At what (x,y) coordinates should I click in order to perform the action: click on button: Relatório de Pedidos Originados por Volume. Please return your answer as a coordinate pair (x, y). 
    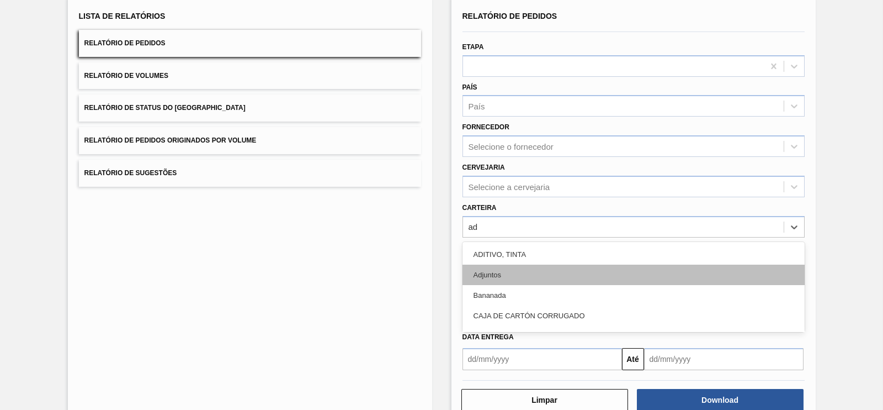
    Looking at the image, I should click on (250, 140).